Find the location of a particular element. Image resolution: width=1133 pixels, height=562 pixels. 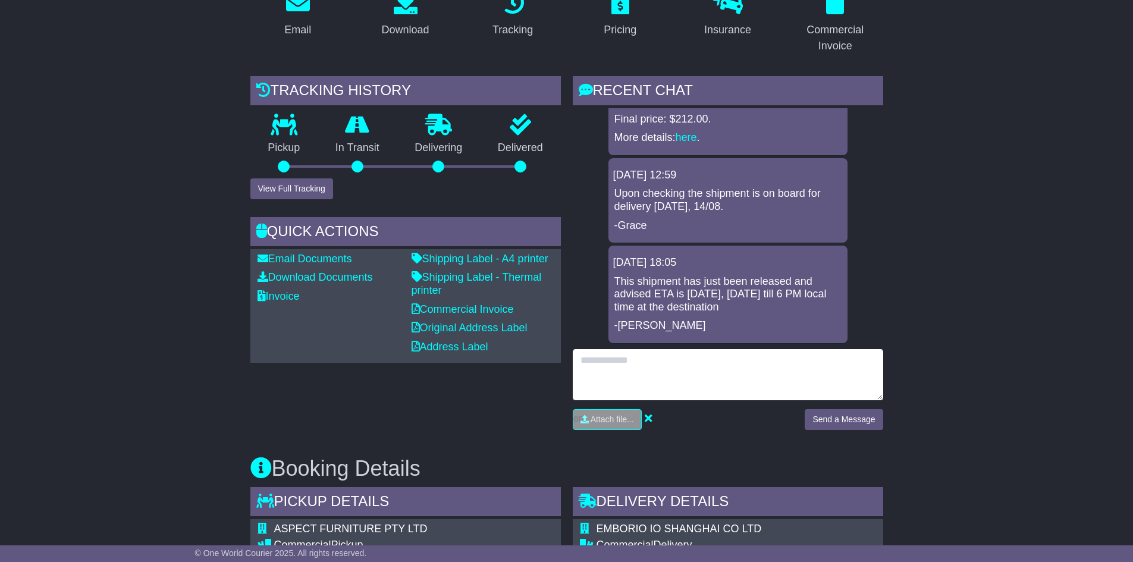

p: Final price: $212.00. is located at coordinates (728, 120).